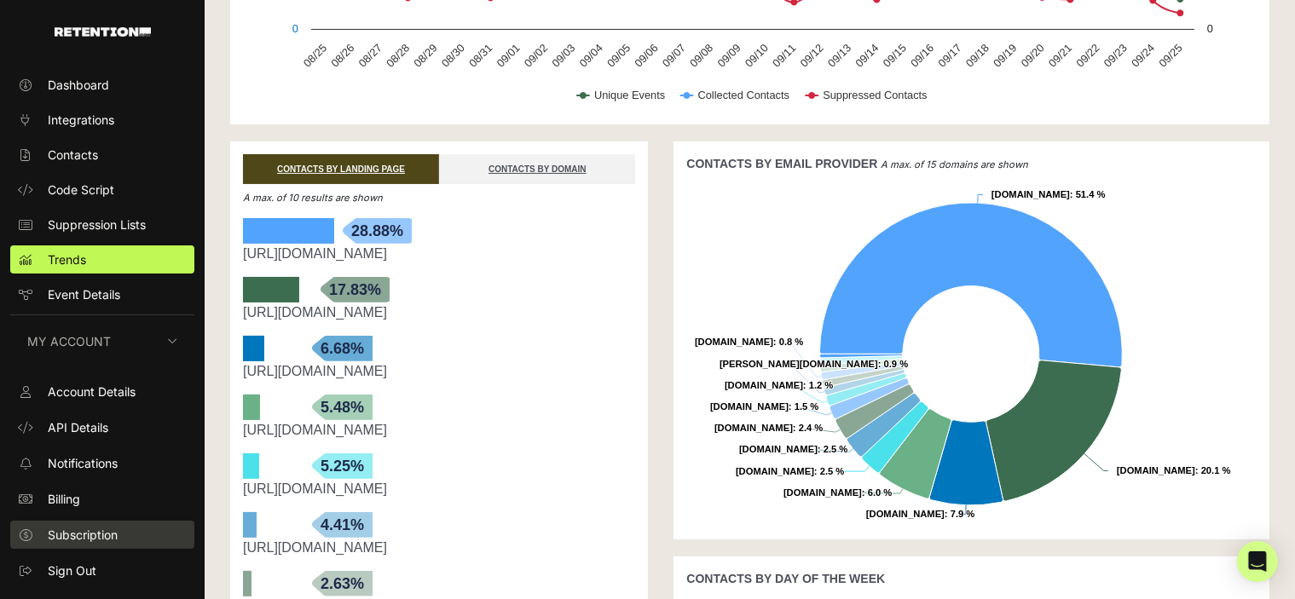  I want to click on text: : 0.9 %, so click(813, 364).